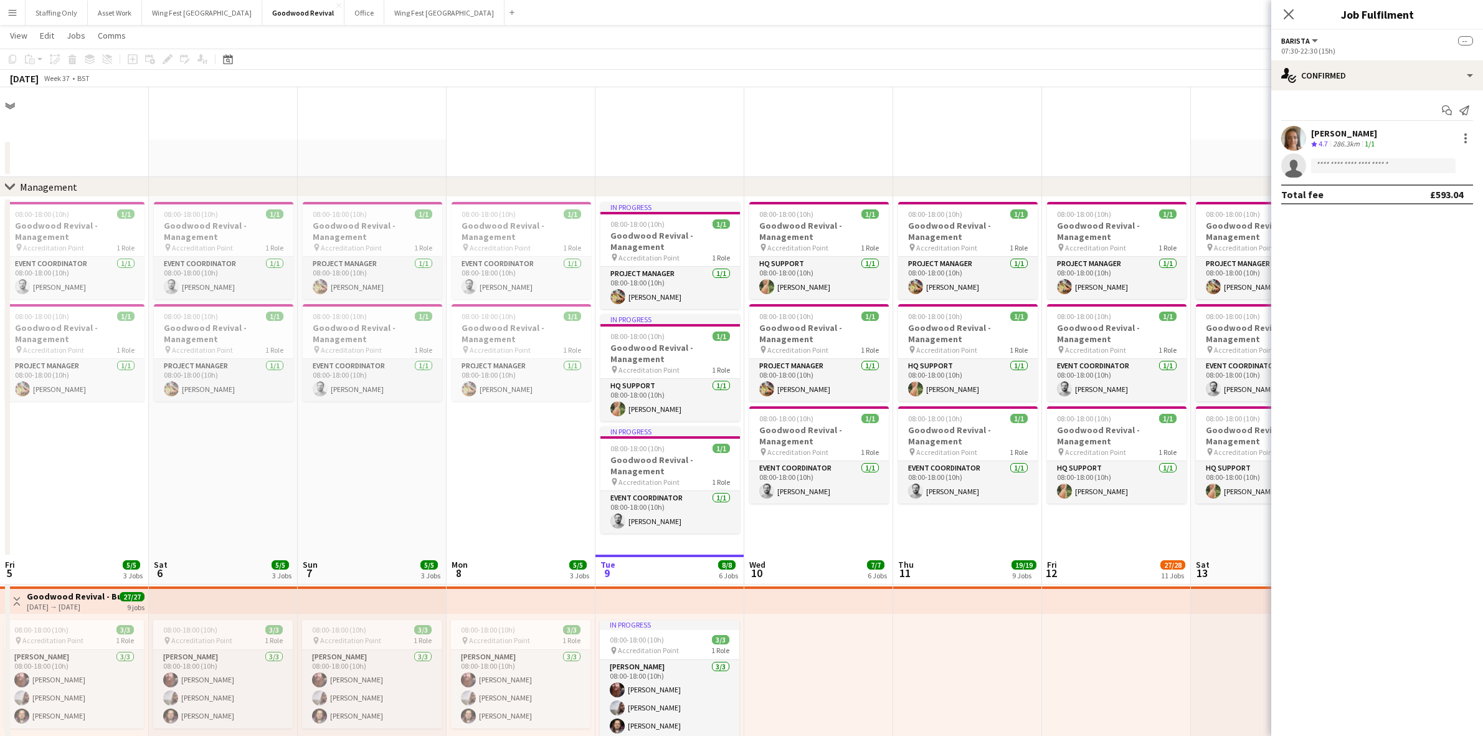  I want to click on div: 9 jobs, so click(136, 606).